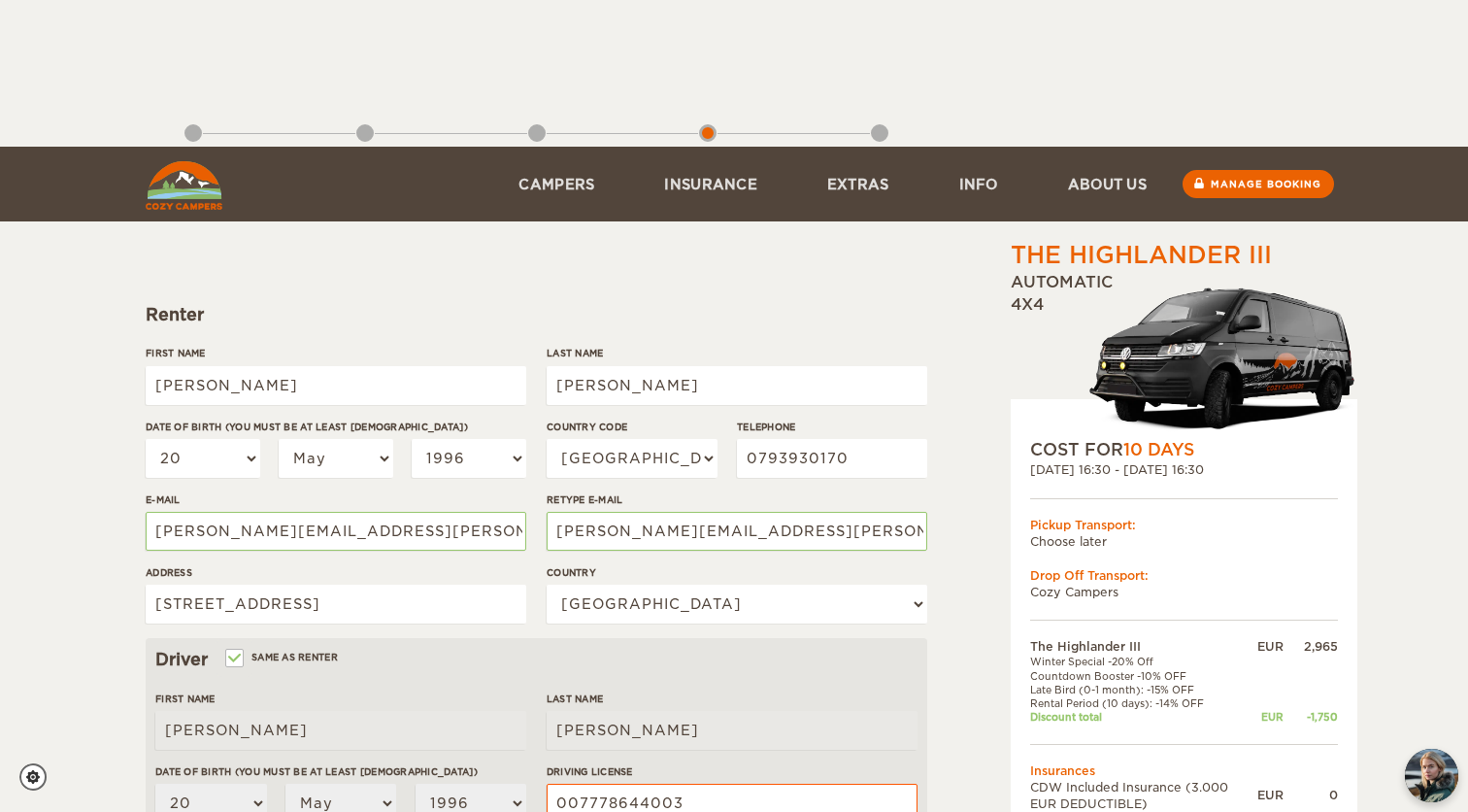  What do you see at coordinates (833, 426) in the screenshot?
I see `label: Telephone` at bounding box center [833, 426].